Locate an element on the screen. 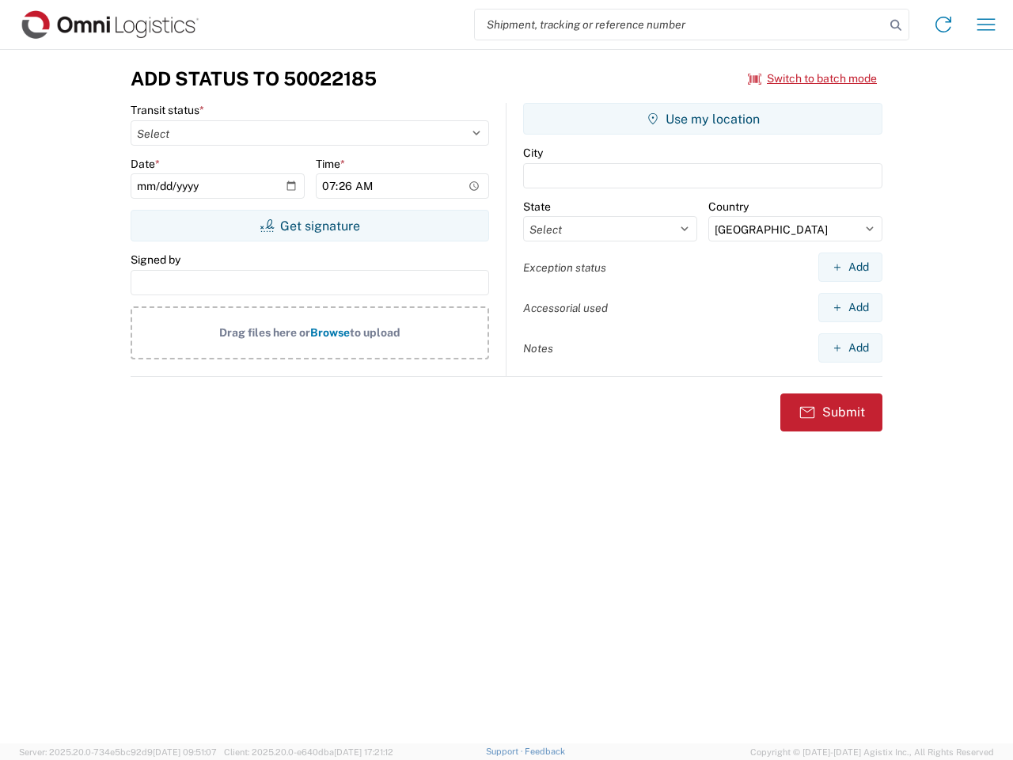  label: Notes is located at coordinates (538, 348).